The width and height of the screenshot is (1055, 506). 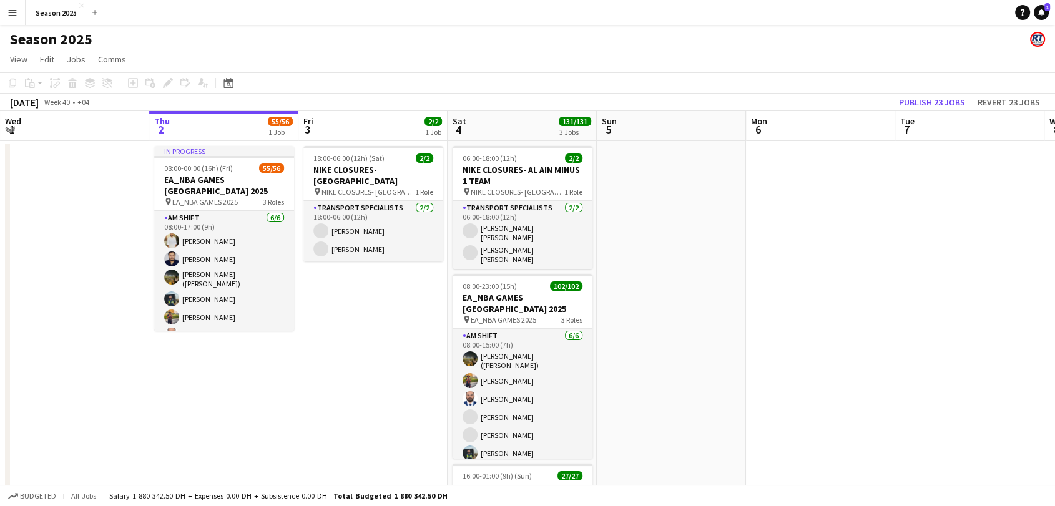 I want to click on span: 4, so click(x=458, y=129).